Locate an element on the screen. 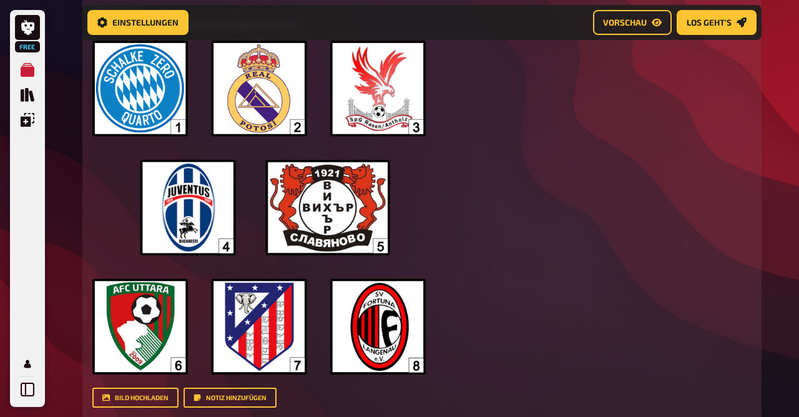 Image resolution: width=799 pixels, height=417 pixels. a: Vorschau is located at coordinates (632, 22).